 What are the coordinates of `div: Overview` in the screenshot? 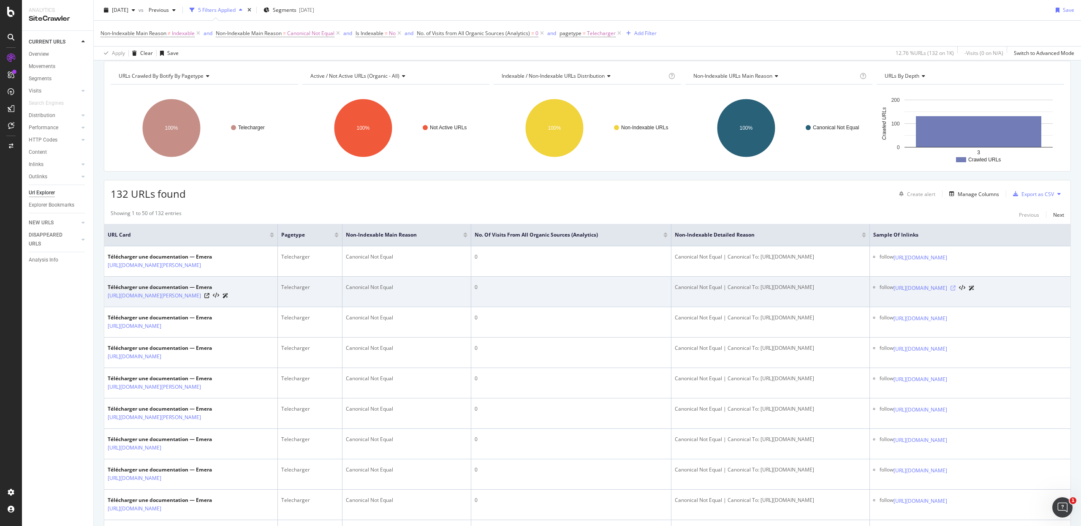 It's located at (39, 54).